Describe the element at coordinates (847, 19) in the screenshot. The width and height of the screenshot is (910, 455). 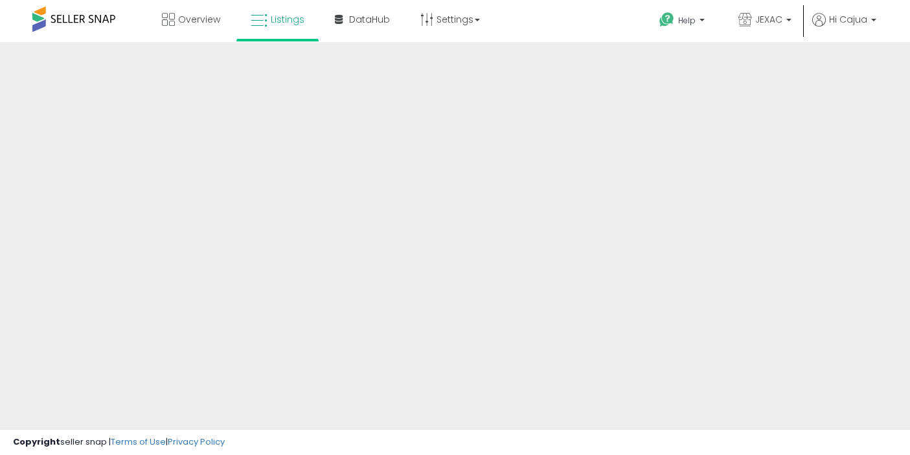
I see `span: Hi Cajua` at that location.